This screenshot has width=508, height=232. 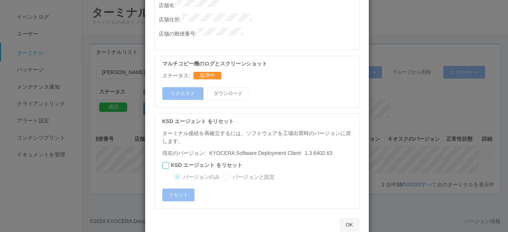 What do you see at coordinates (259, 121) in the screenshot?
I see `p: KSD エージェント をリセット` at bounding box center [259, 121].